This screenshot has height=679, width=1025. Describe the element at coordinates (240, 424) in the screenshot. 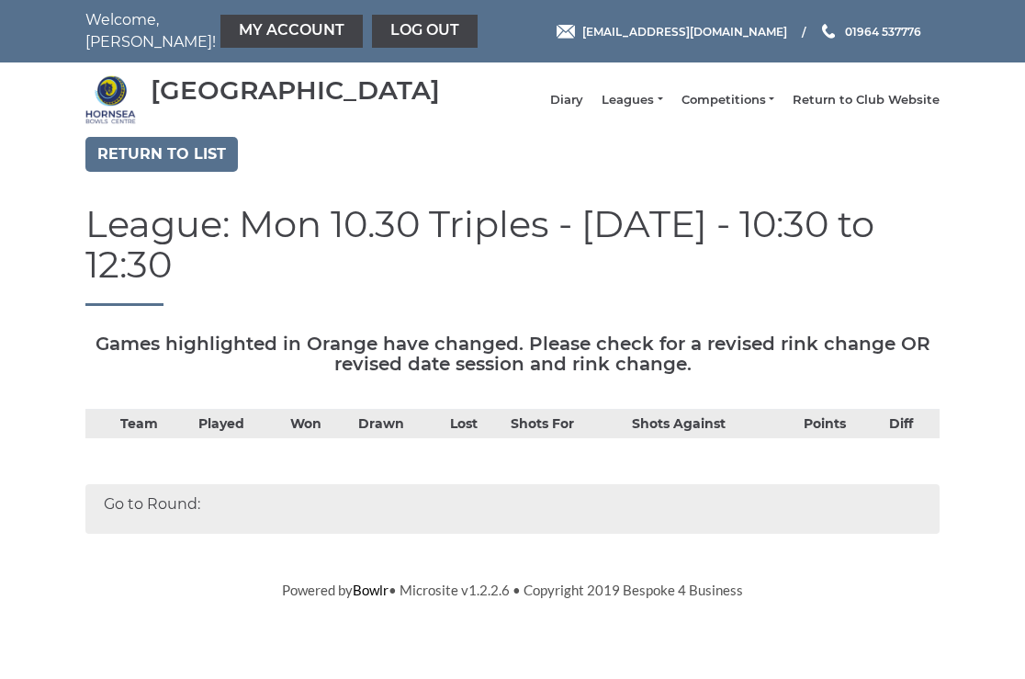

I see `th: Played` at that location.